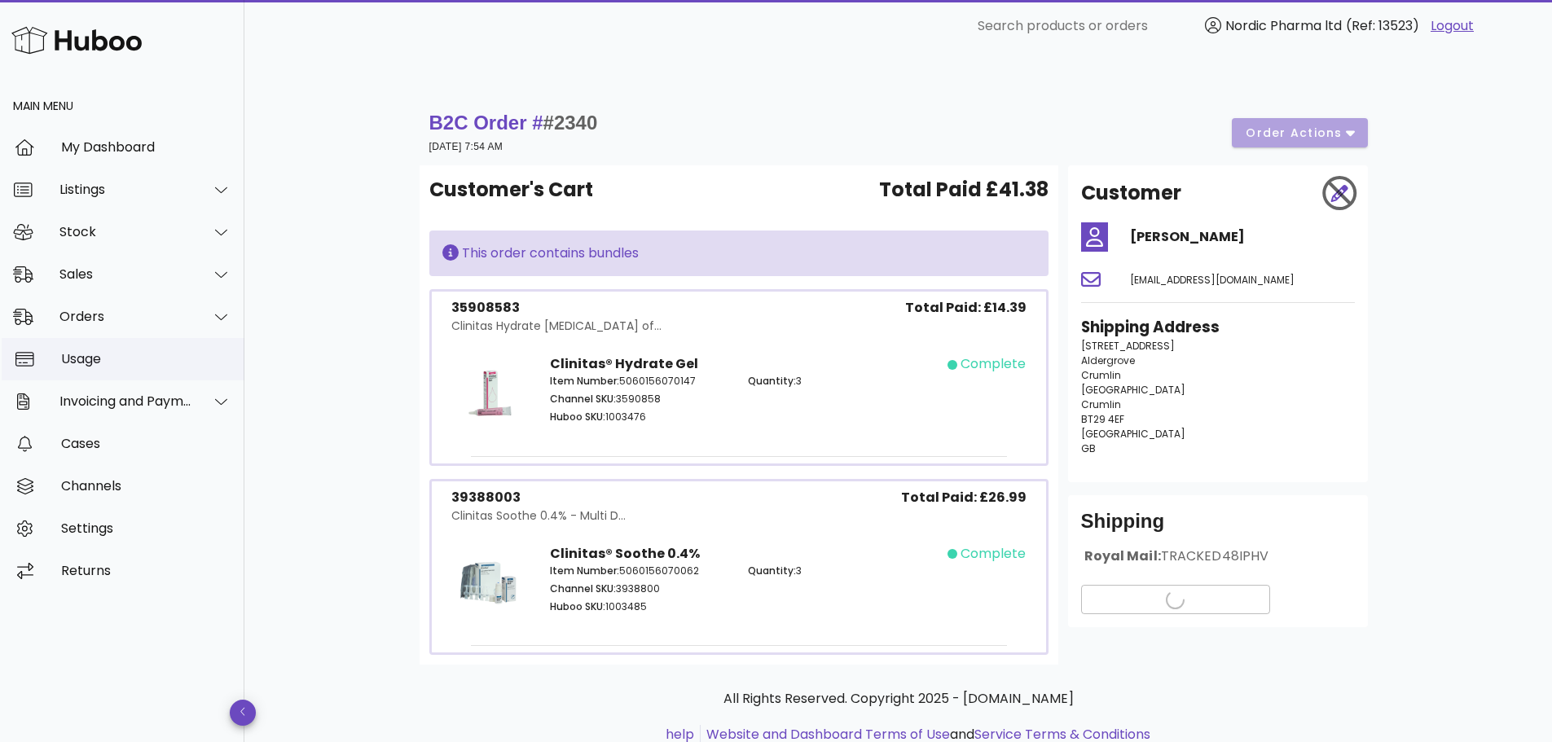  Describe the element at coordinates (146, 443) in the screenshot. I see `div: Cases` at that location.